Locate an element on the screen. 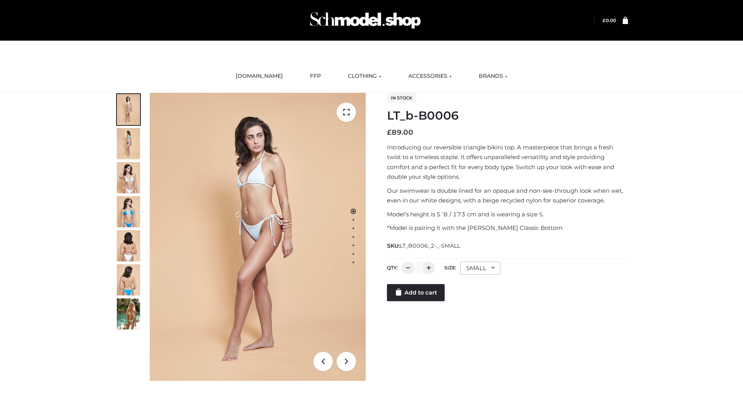 The width and height of the screenshot is (743, 418). img: ArielClassicBikiniTop_CloudNine_AzureSky_OW114ECO_1-scaled.jpg is located at coordinates (128, 109).